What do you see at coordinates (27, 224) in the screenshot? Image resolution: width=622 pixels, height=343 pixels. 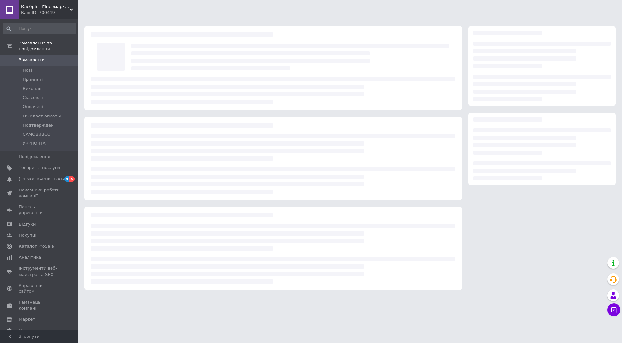 I see `span: Відгуки` at bounding box center [27, 224].